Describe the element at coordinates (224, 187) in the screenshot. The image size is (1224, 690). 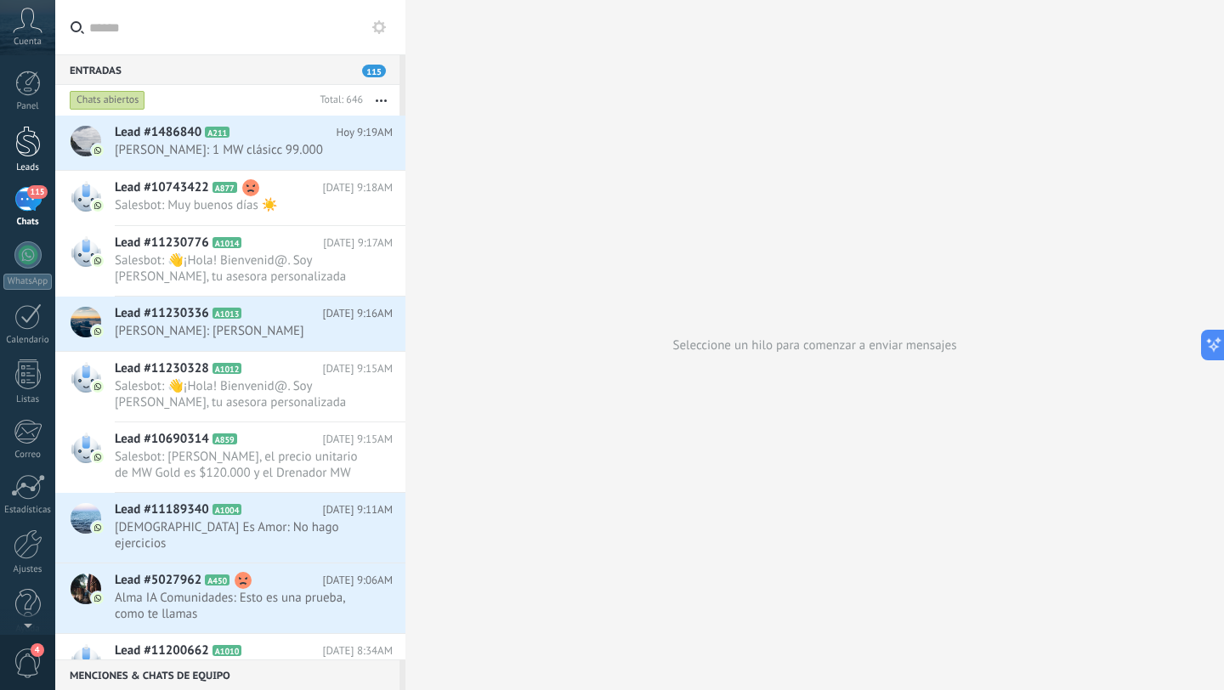
I see `span: A877` at that location.